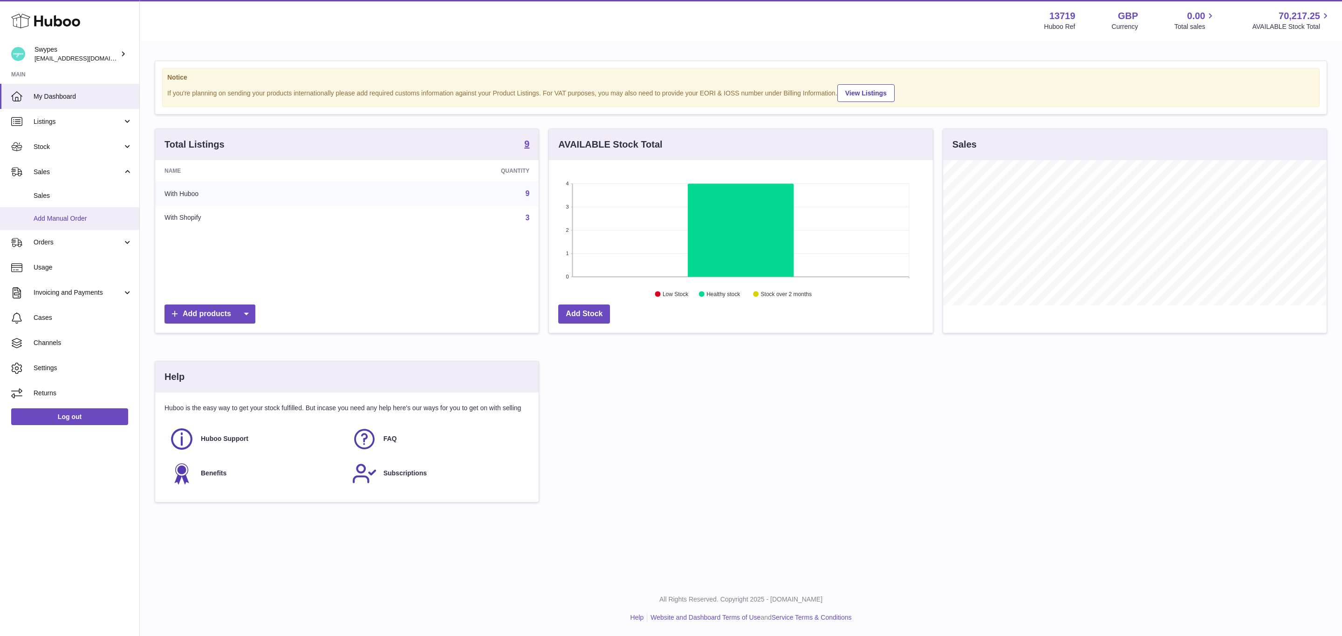 The height and width of the screenshot is (636, 1342). I want to click on text: Stock over 2 months, so click(786, 294).